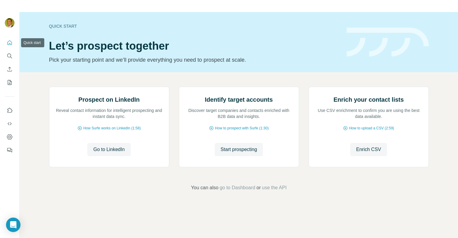 The image size is (458, 238). Describe the element at coordinates (204, 188) in the screenshot. I see `span: You can also` at that location.